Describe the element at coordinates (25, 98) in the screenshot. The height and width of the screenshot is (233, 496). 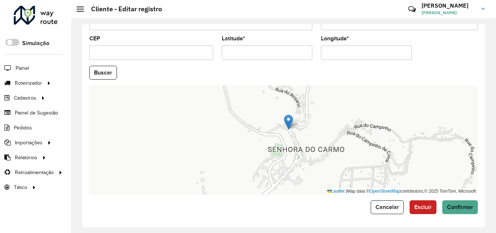
I see `span: Cadastros` at that location.